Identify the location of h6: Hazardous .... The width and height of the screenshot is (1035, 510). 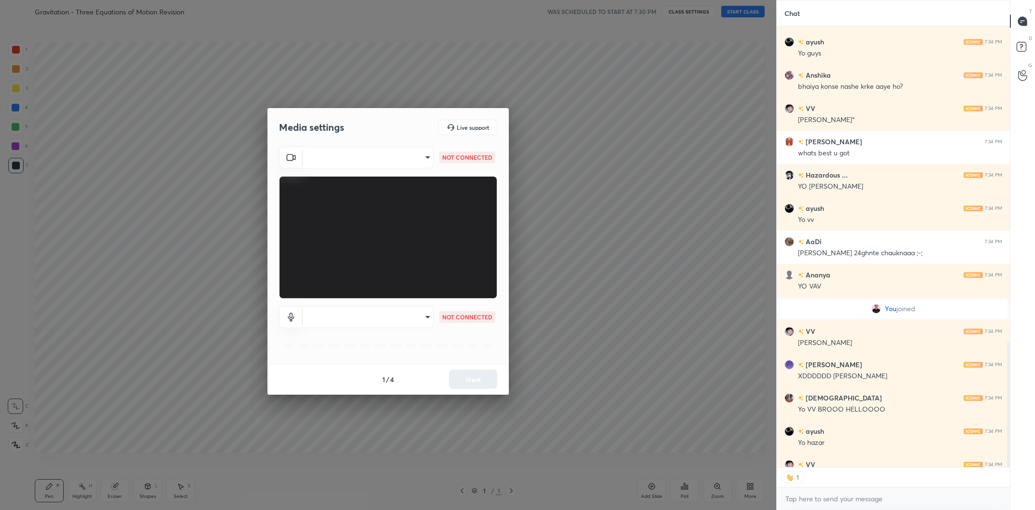
(826, 175).